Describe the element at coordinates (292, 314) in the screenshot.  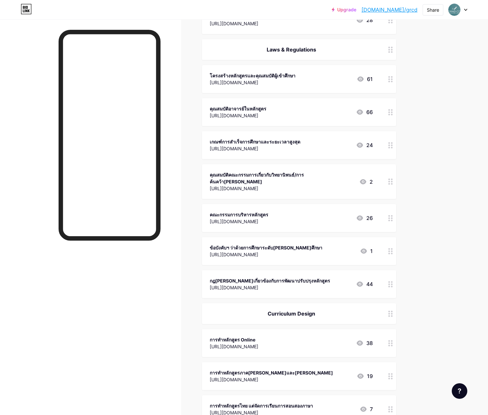
I see `div: Curriculum Design` at that location.